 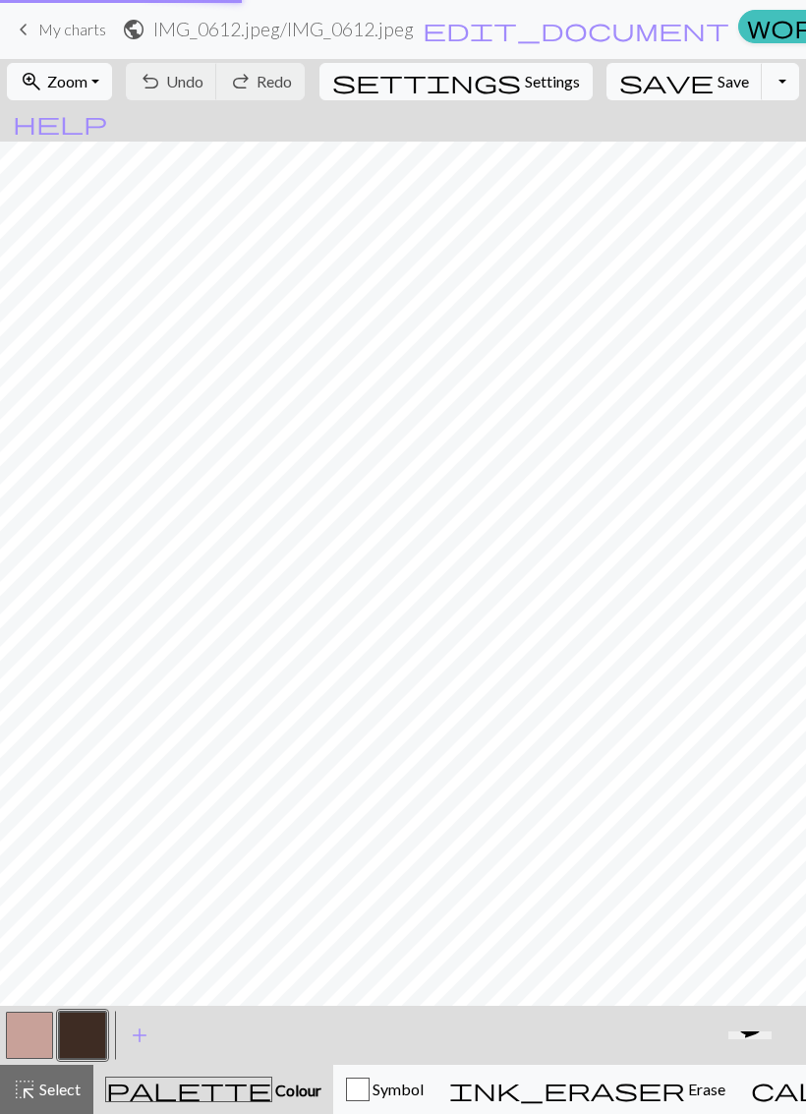 I want to click on span: palette, so click(x=189, y=1089).